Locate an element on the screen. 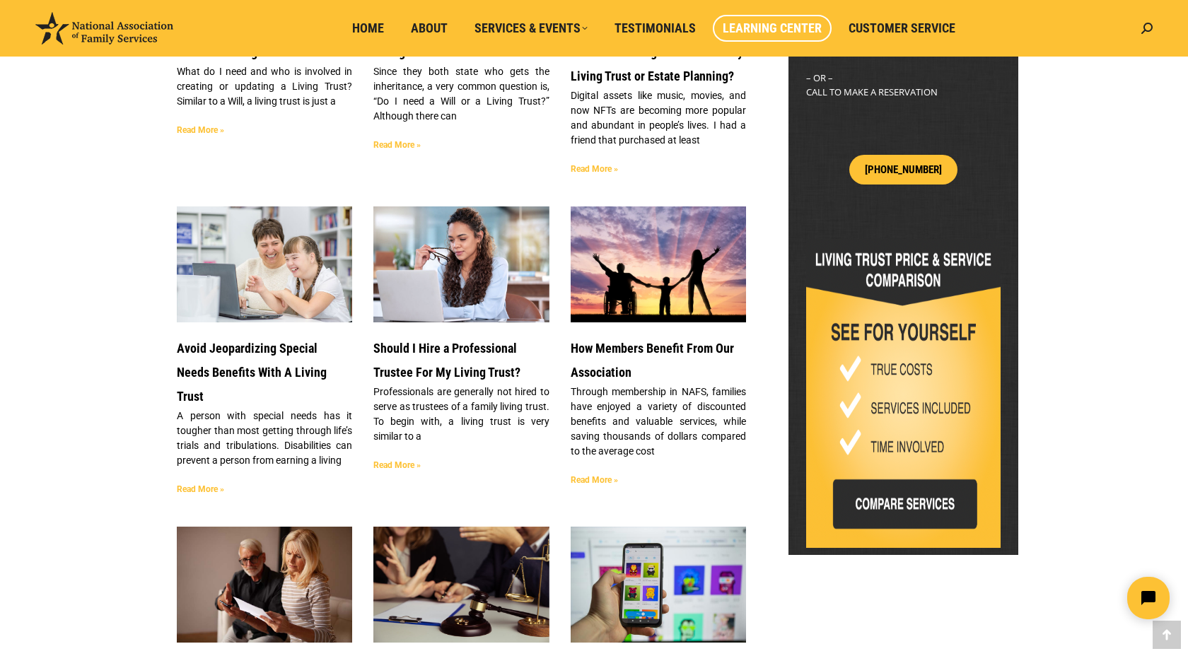  a: Blog Header Image. Can I include my NFT in my Living Trust? is located at coordinates (658, 585).